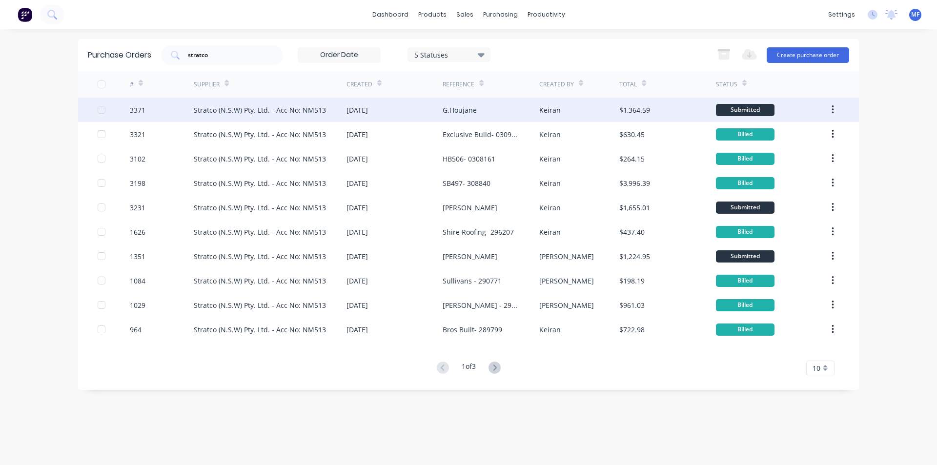 This screenshot has height=465, width=937. Describe the element at coordinates (632, 232) in the screenshot. I see `div: $437.40` at that location.